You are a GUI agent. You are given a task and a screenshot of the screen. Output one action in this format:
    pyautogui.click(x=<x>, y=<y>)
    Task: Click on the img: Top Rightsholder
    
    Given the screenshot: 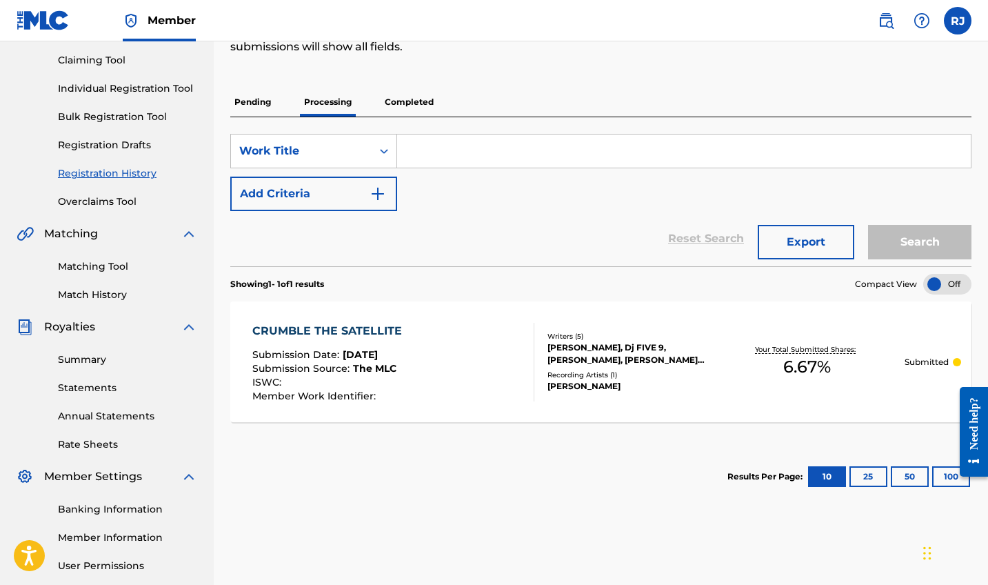 What is the action you would take?
    pyautogui.click(x=131, y=21)
    